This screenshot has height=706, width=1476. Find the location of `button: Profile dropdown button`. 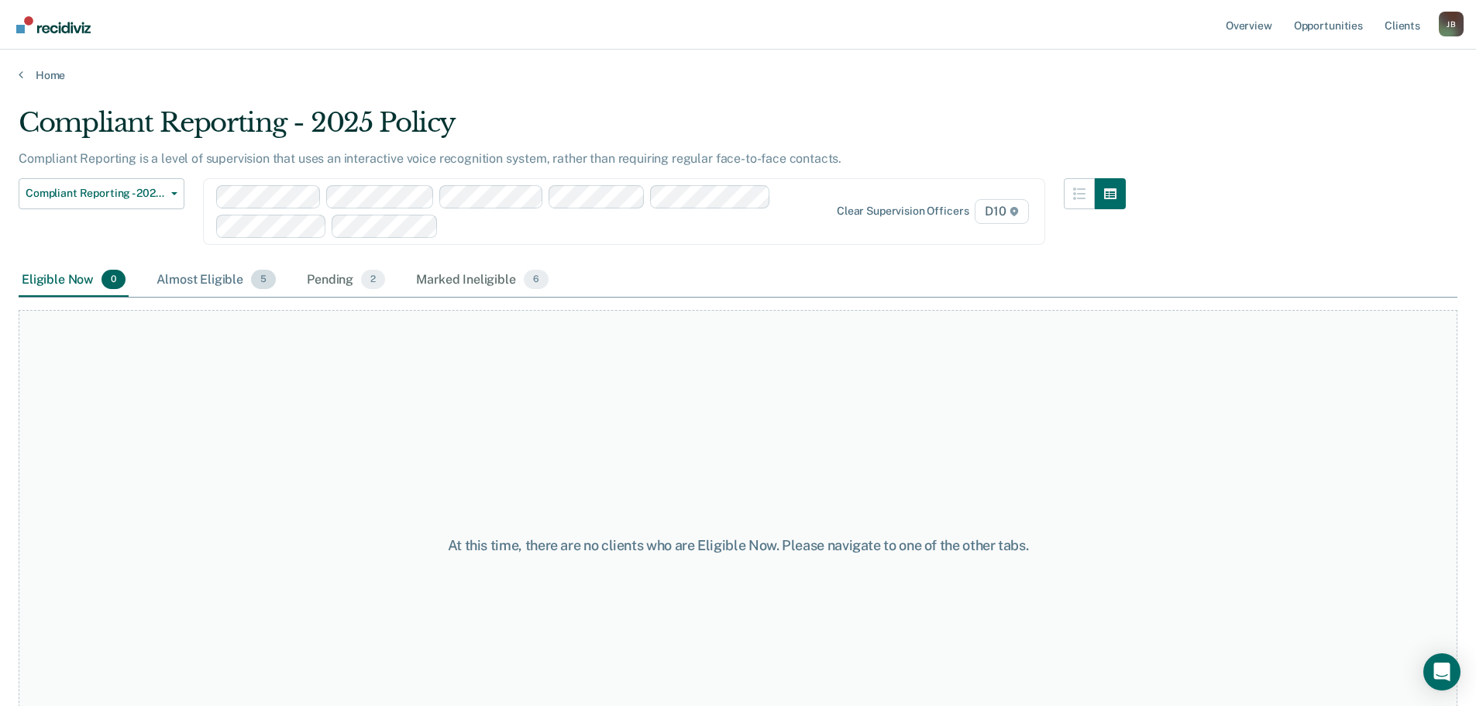

button: Profile dropdown button is located at coordinates (1451, 24).